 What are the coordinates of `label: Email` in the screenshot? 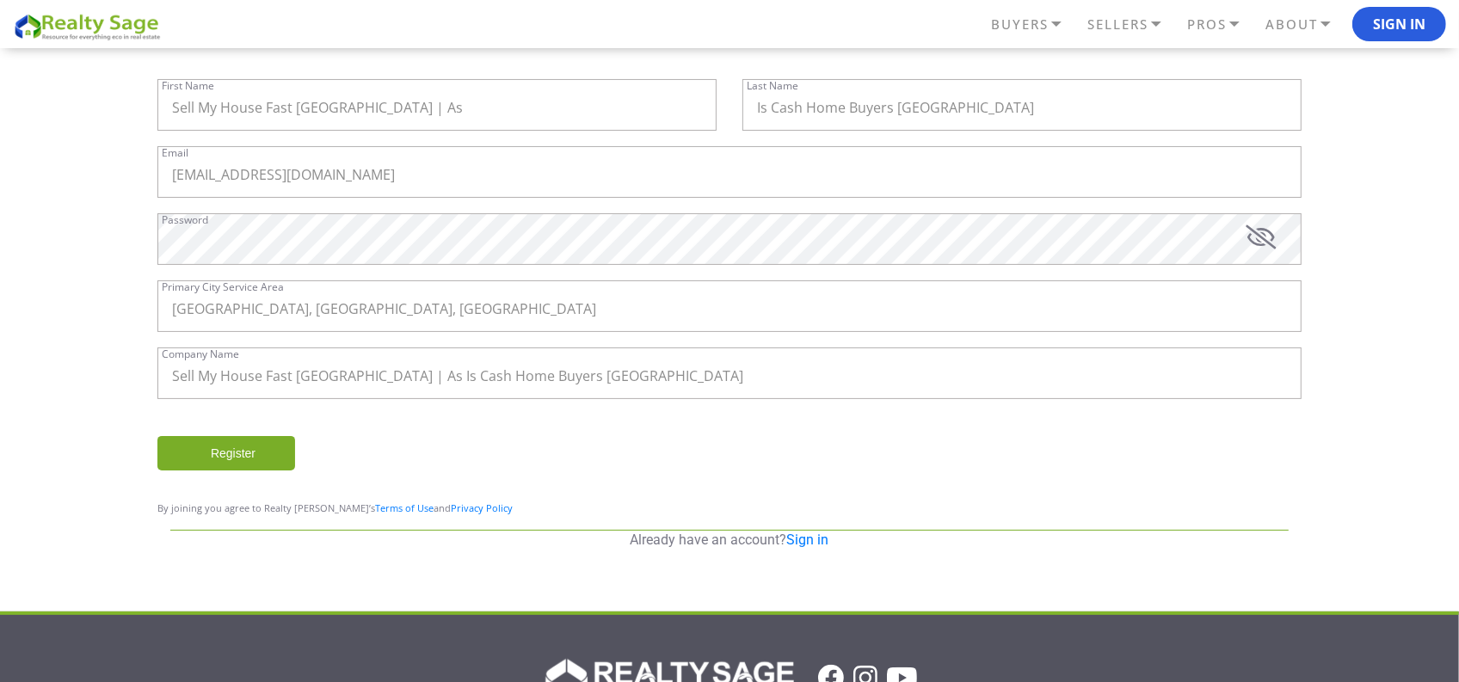 It's located at (175, 153).